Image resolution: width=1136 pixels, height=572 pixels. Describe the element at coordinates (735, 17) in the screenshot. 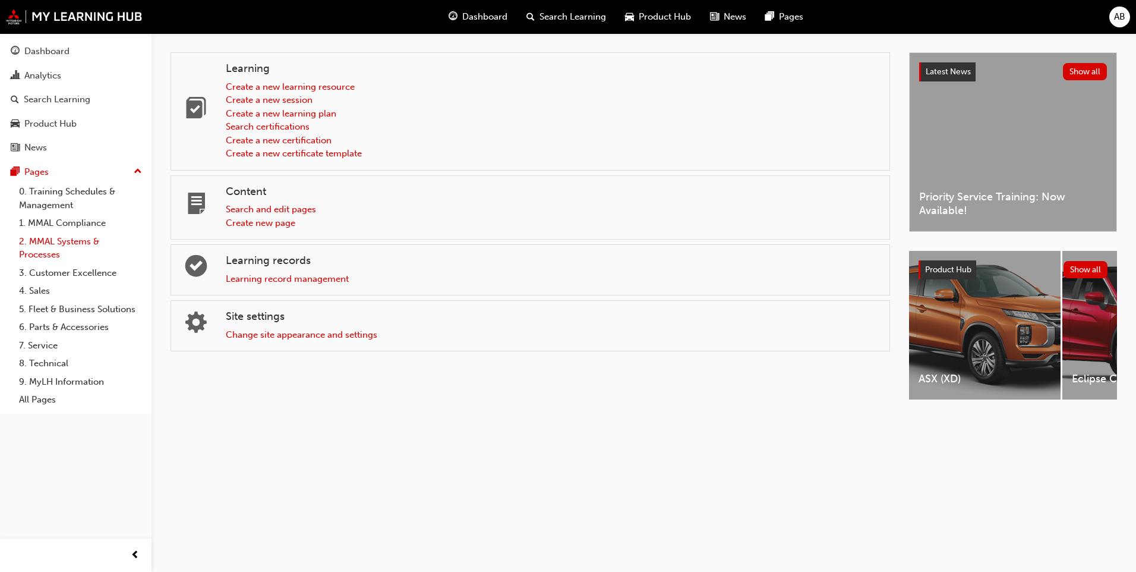

I see `span: News` at that location.